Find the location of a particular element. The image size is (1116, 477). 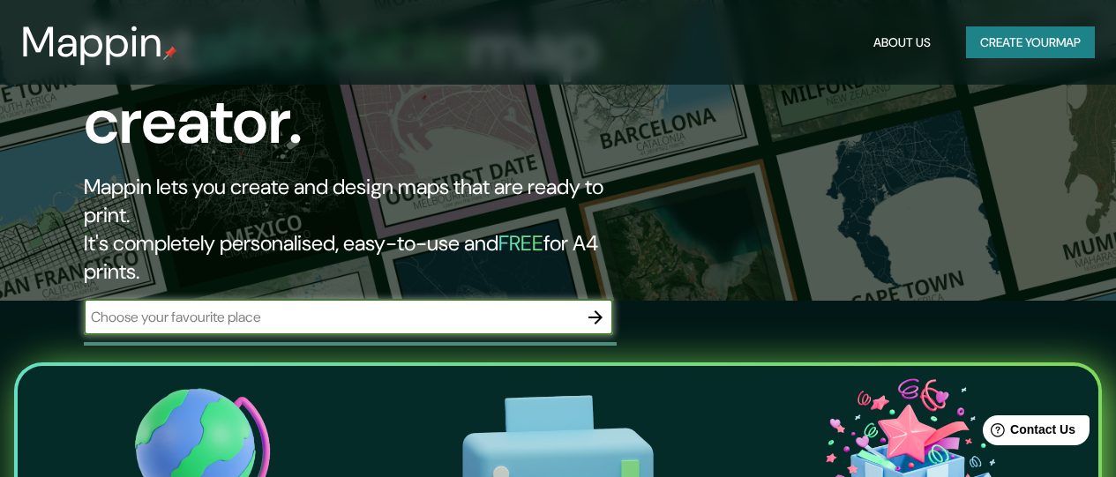

input: Choose your favourite place is located at coordinates (331, 317).